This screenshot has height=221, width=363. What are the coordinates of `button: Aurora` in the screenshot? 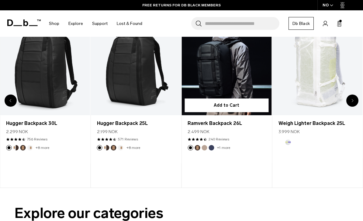 It's located at (288, 142).